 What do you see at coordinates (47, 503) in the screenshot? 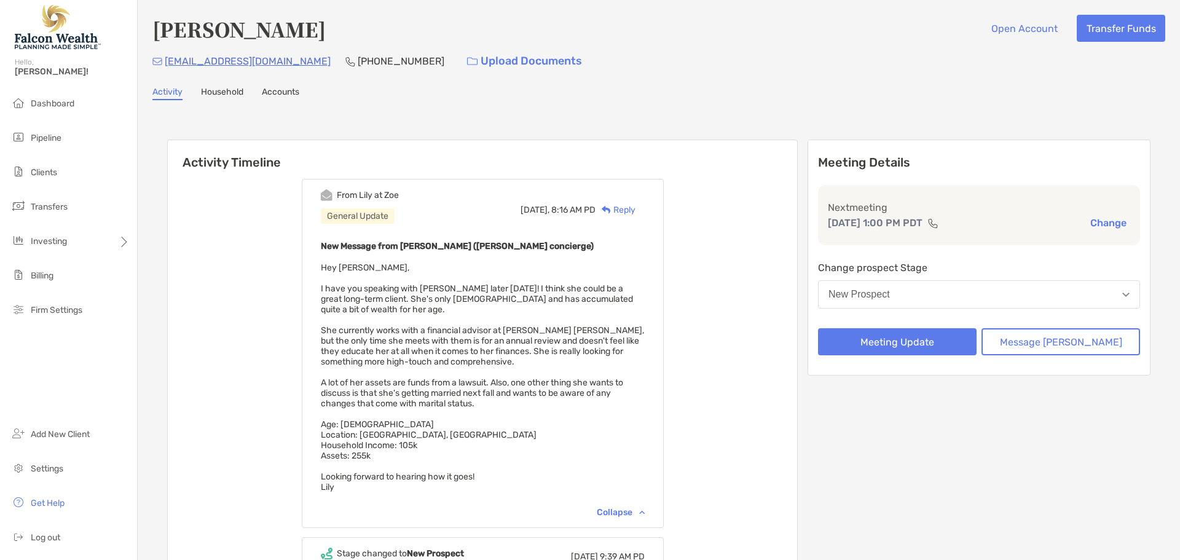
I see `span: Get Help` at bounding box center [47, 503].